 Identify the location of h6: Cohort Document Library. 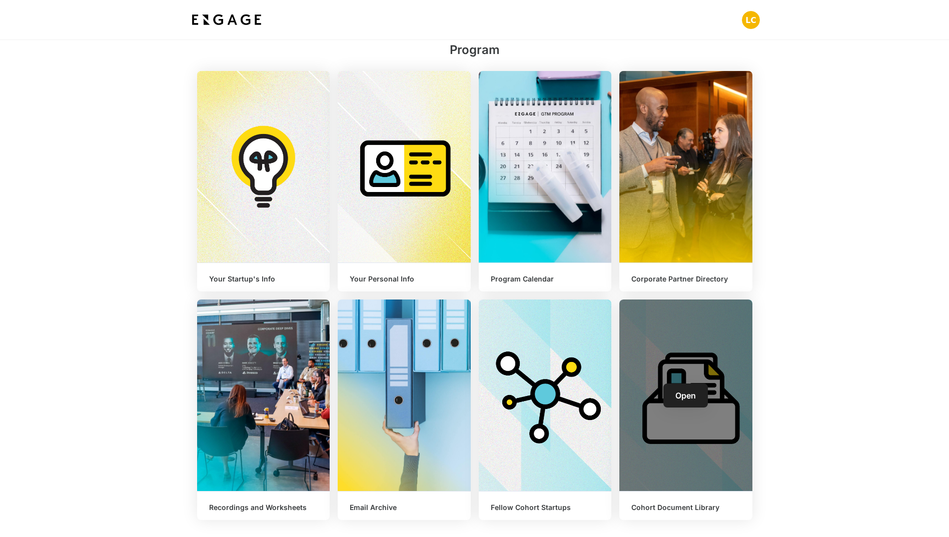
(686, 508).